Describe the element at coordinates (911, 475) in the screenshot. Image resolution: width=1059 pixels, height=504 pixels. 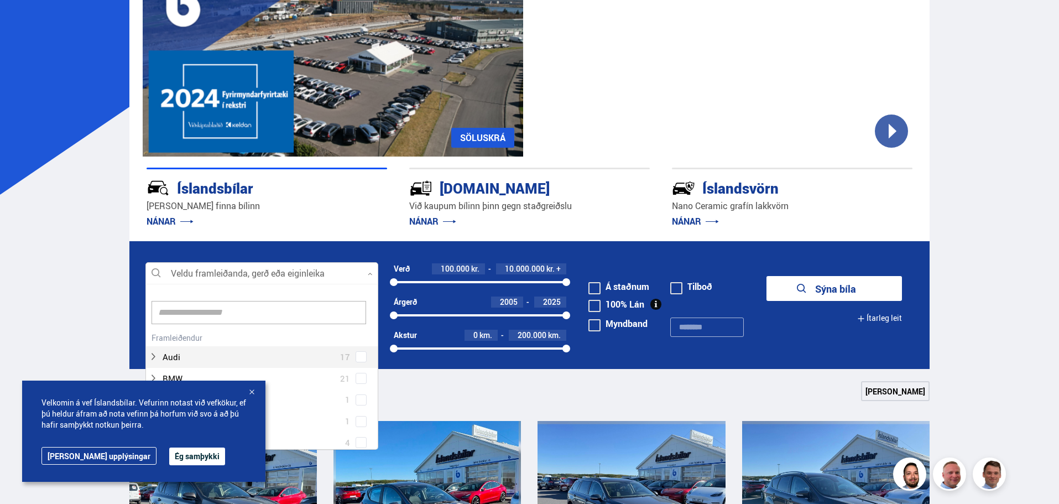
I see `img: nhp88E3Fdnt1Opn2.png` at that location.